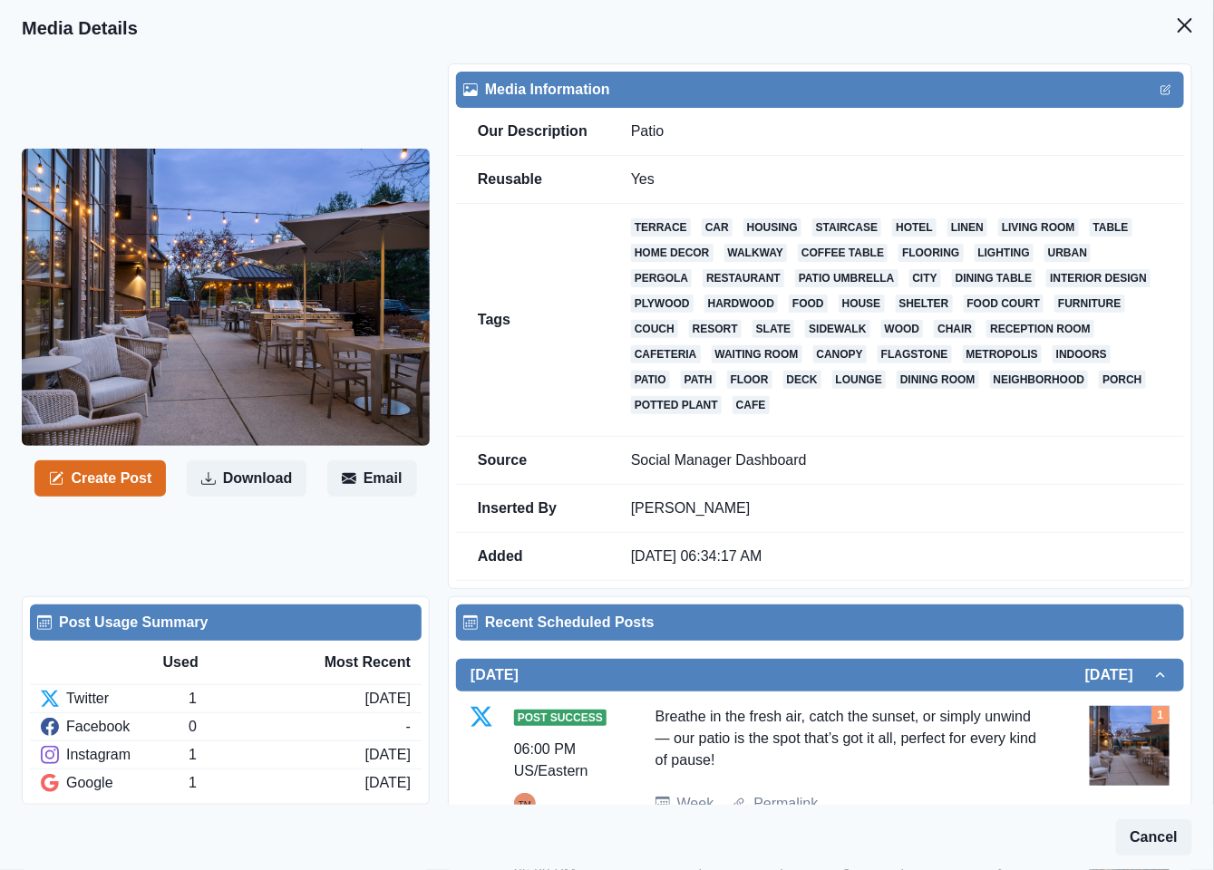 This screenshot has width=1214, height=870. I want to click on a: dining table, so click(993, 278).